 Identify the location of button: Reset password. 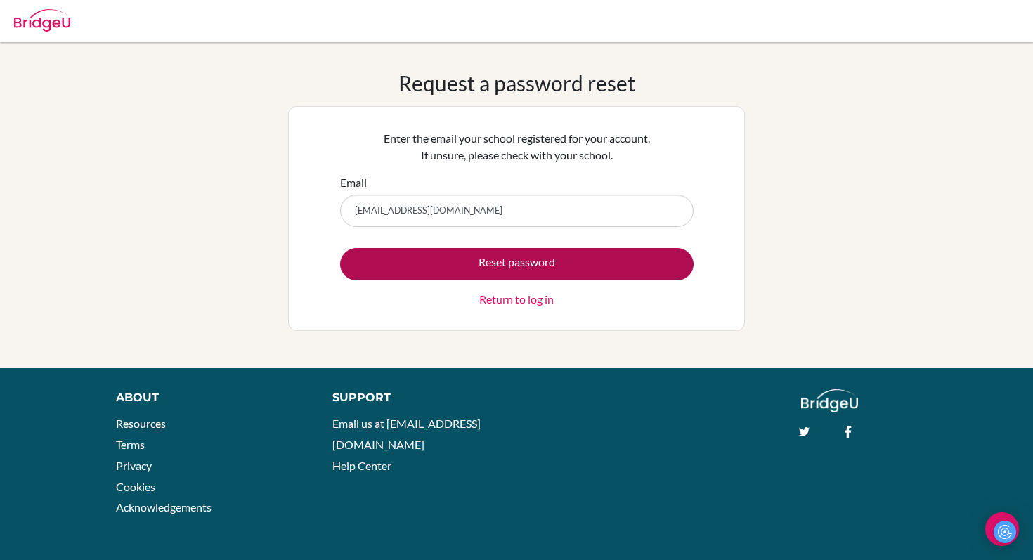
(516, 264).